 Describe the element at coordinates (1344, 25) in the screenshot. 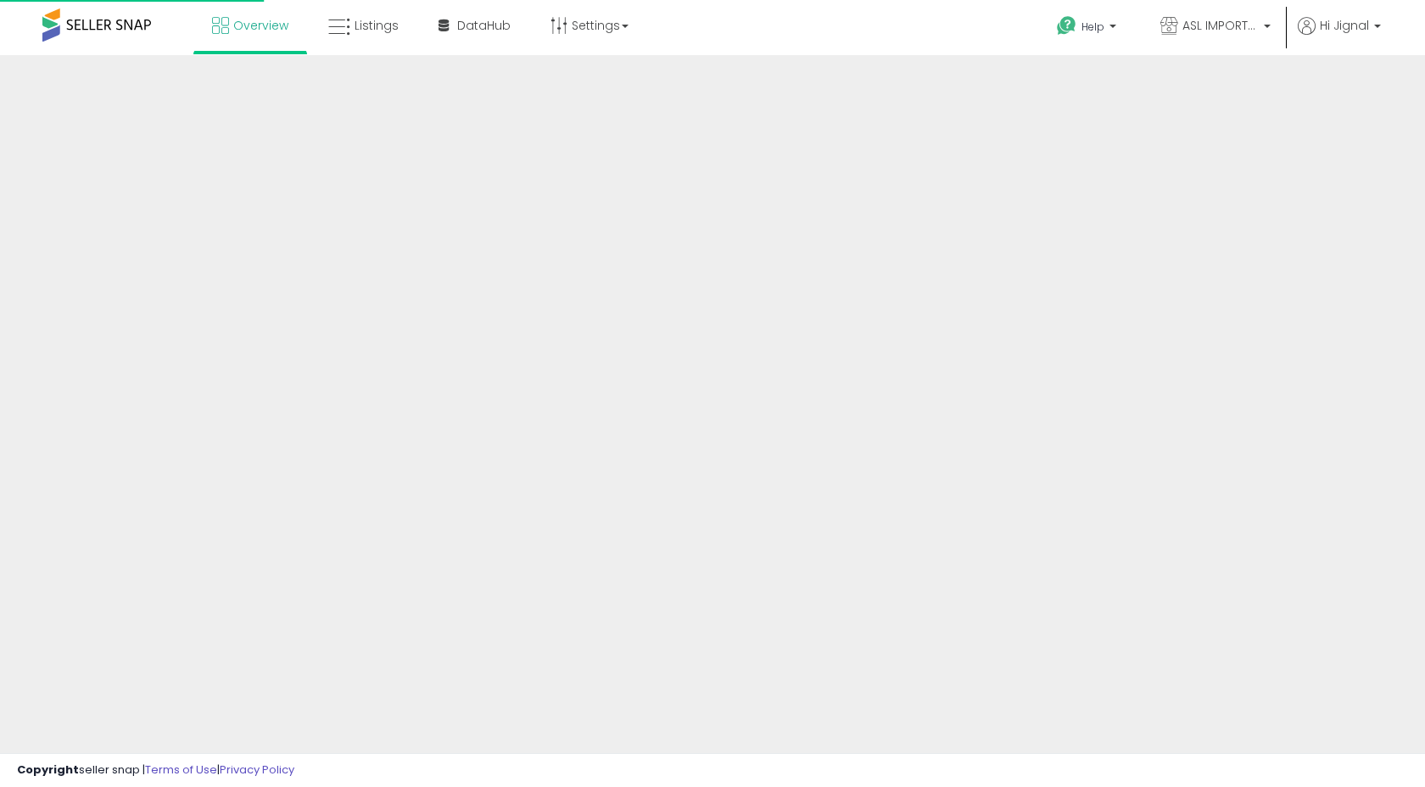

I see `span: Hi Jignal` at that location.